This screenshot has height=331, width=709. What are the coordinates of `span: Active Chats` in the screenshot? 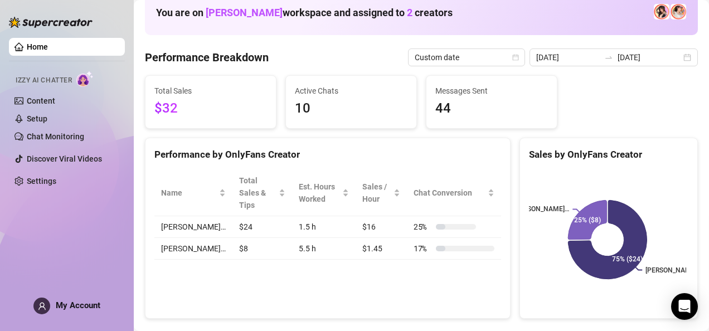 It's located at (351, 91).